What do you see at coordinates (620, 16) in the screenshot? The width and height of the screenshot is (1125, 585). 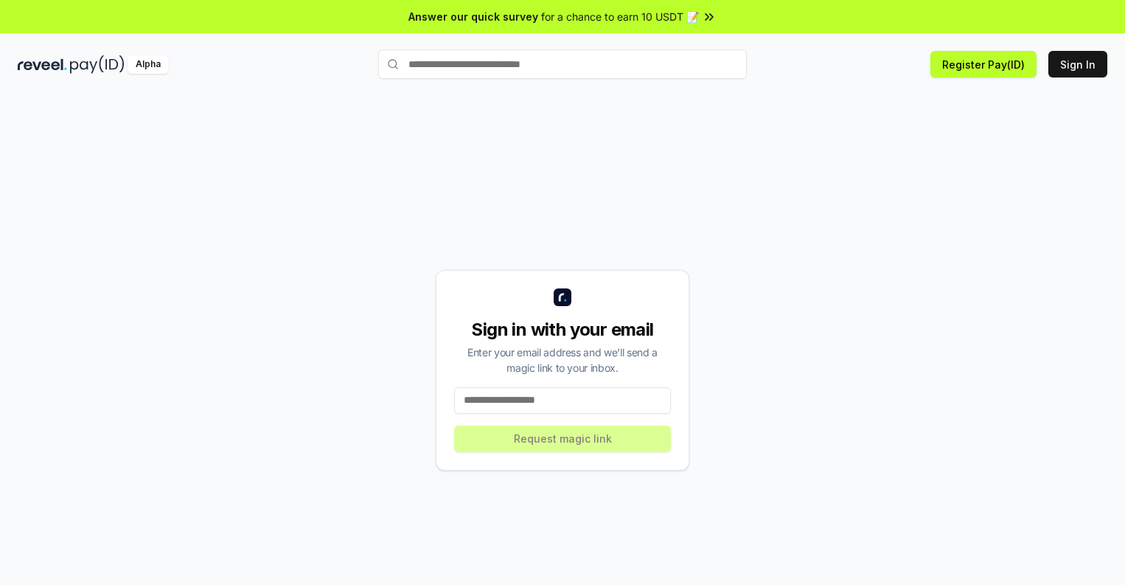 I see `span: for a chance to earn 10 USDT 📝` at bounding box center [620, 16].